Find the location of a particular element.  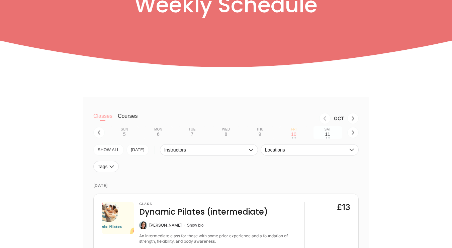

img: ae0a0597-cc0d-4c1f-b89b-51775b502e7a.png is located at coordinates (118, 218).